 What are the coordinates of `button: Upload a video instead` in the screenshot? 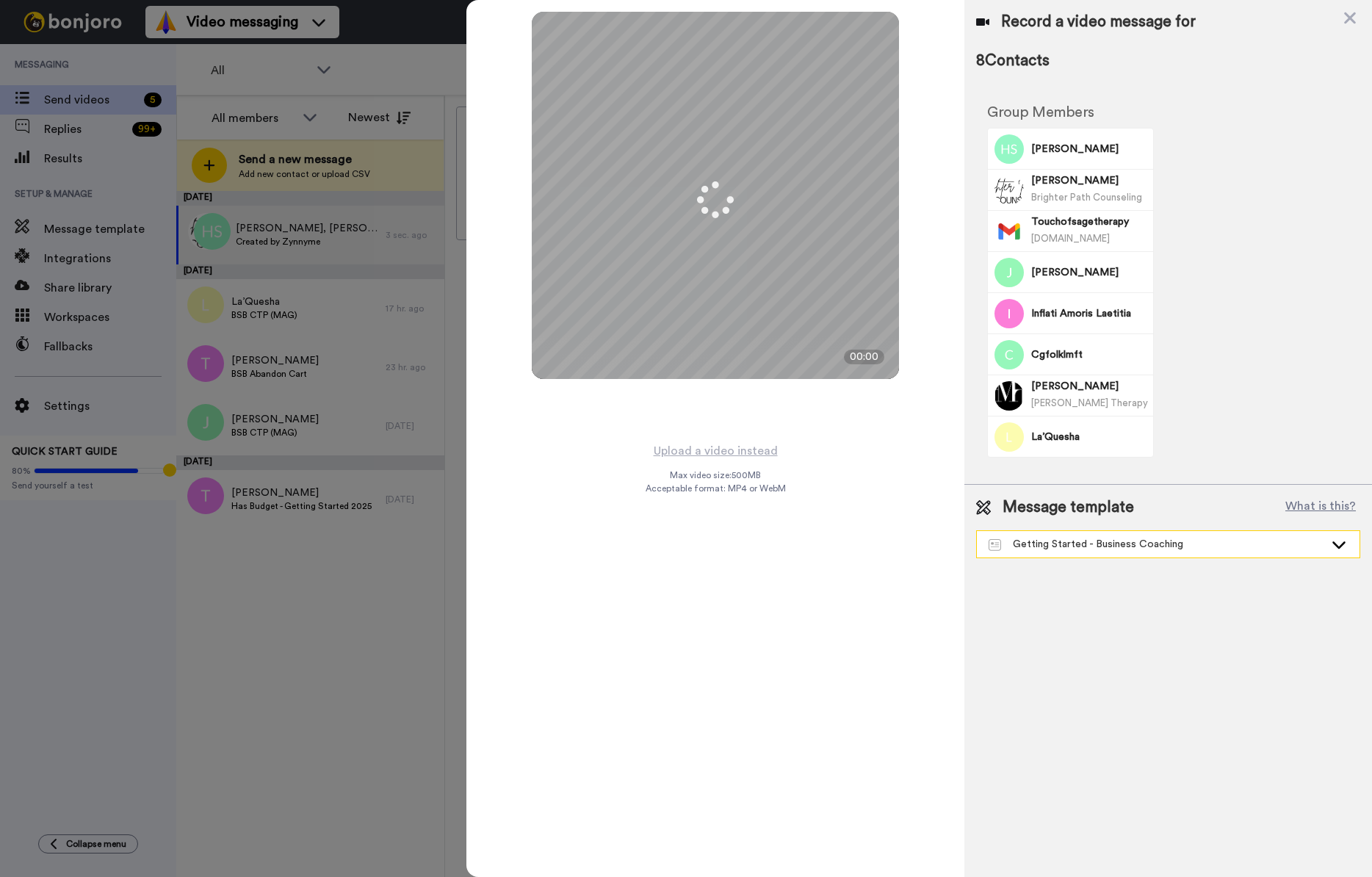 It's located at (716, 451).